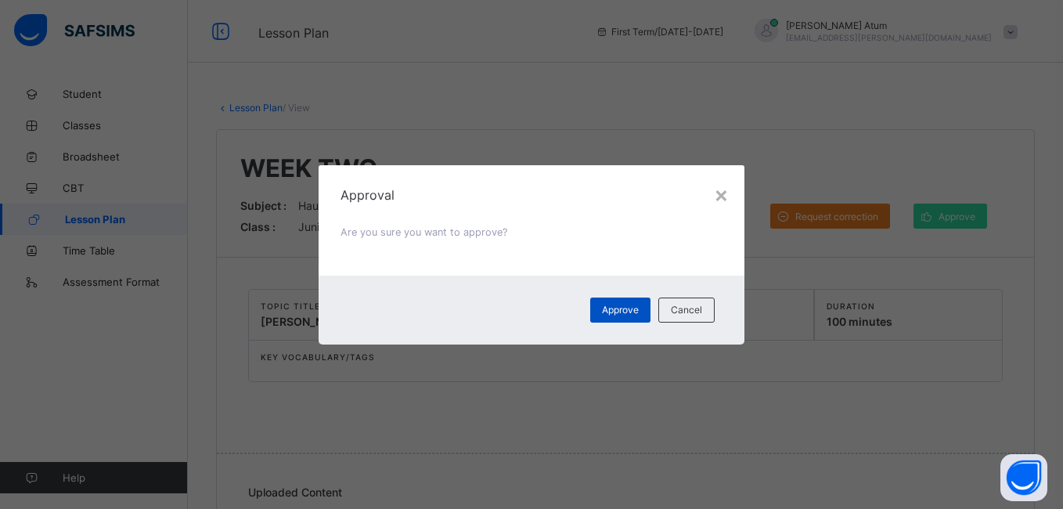  Describe the element at coordinates (1023, 477) in the screenshot. I see `button: Open asap` at that location.